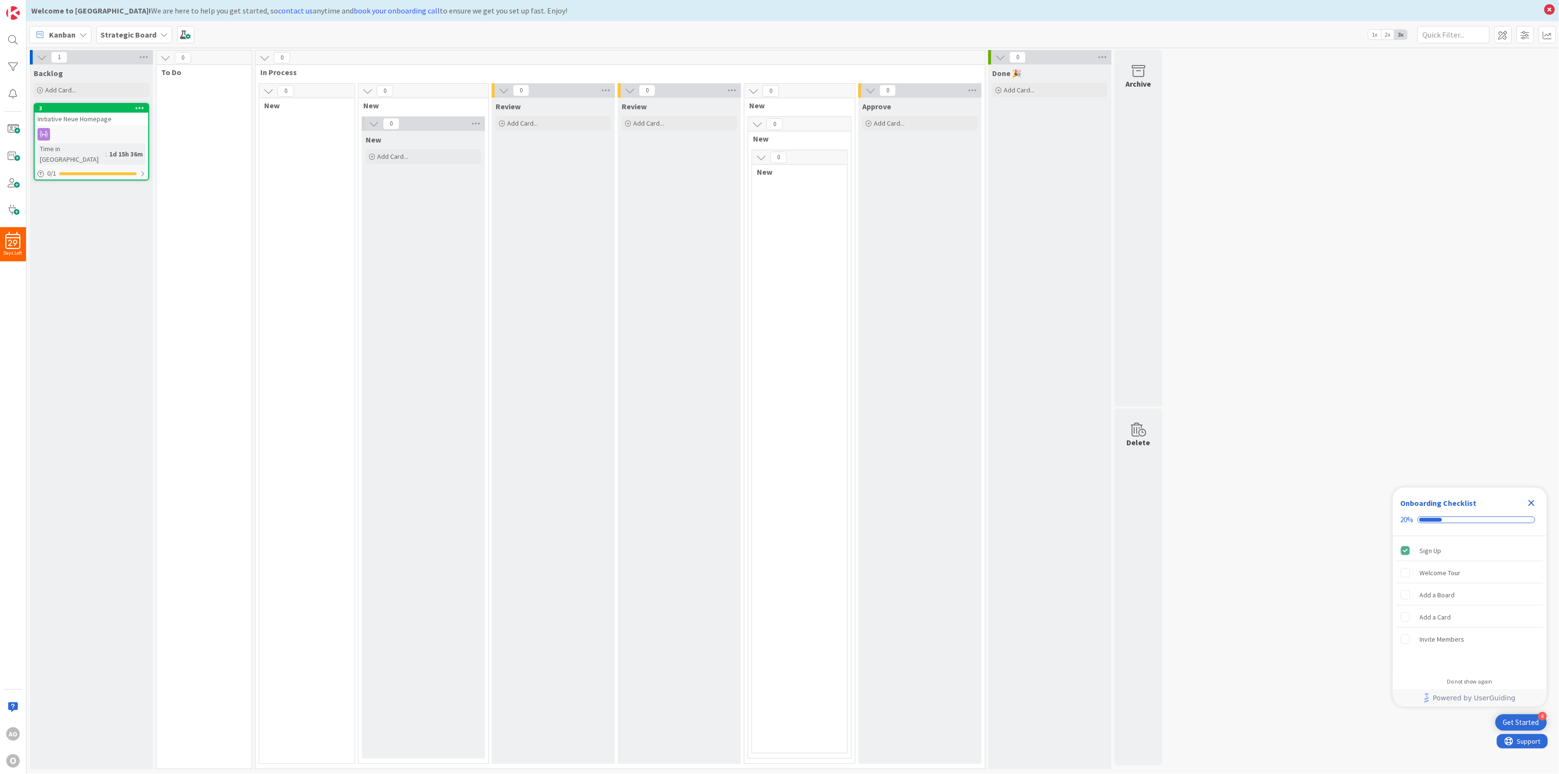 Image resolution: width=1559 pixels, height=774 pixels. Describe the element at coordinates (1531, 503) in the screenshot. I see `div: Close Checklist` at that location.